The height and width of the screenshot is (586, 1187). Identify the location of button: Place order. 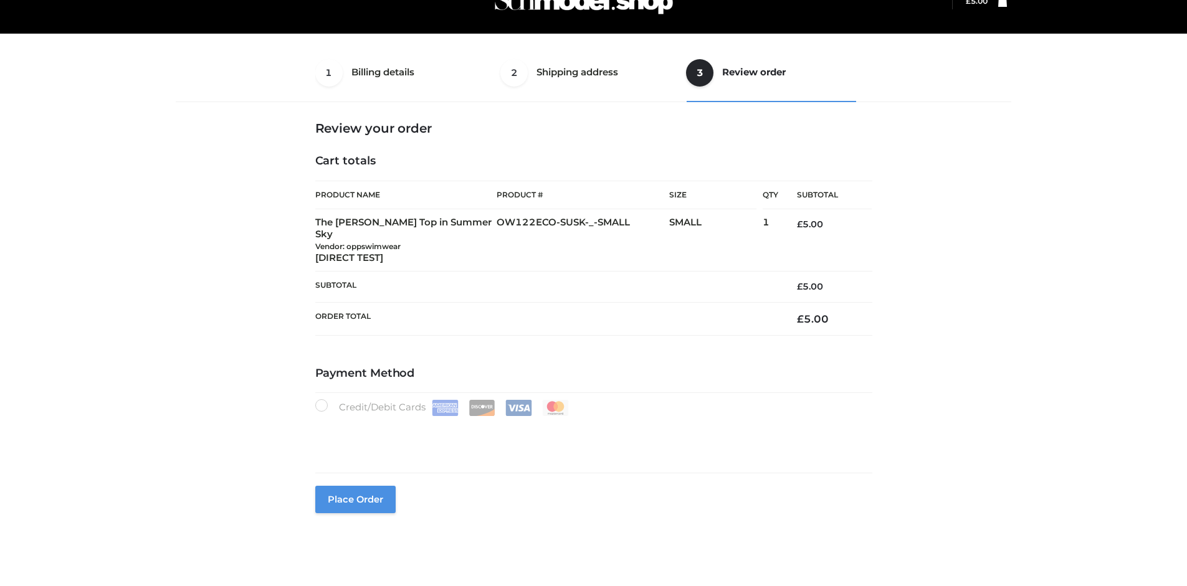
(355, 500).